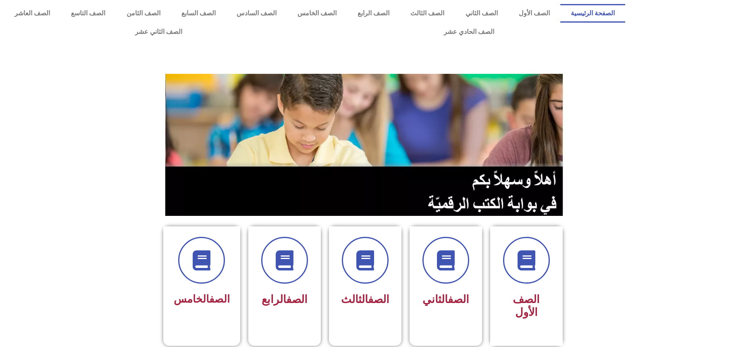 This screenshot has width=730, height=347. What do you see at coordinates (427, 13) in the screenshot?
I see `a: الصف الثالث` at bounding box center [427, 13].